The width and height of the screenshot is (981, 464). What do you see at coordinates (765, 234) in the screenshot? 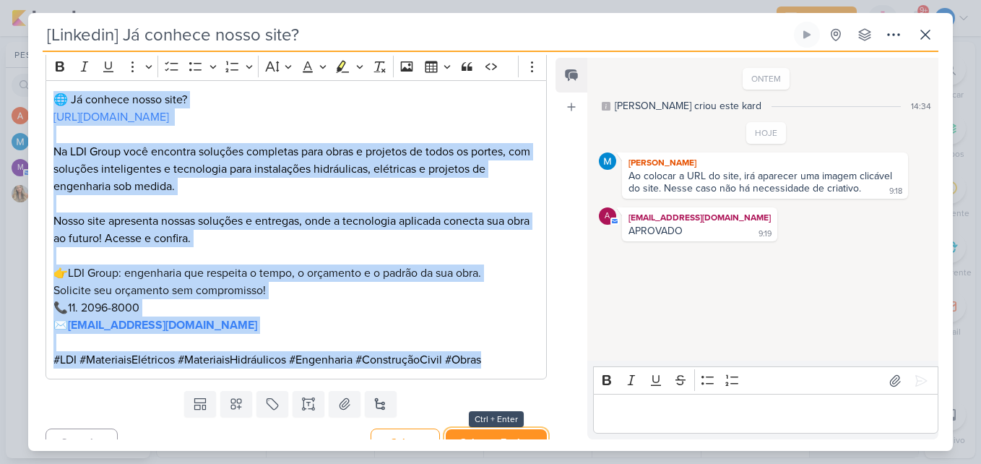
I see `div: 9:19` at bounding box center [765, 234].